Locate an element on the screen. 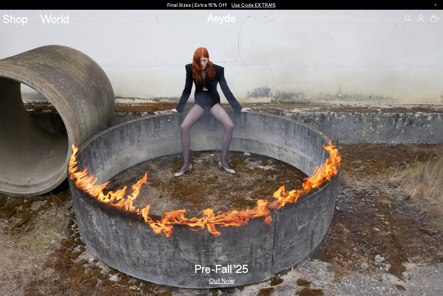  span: 0 is located at coordinates (439, 18).